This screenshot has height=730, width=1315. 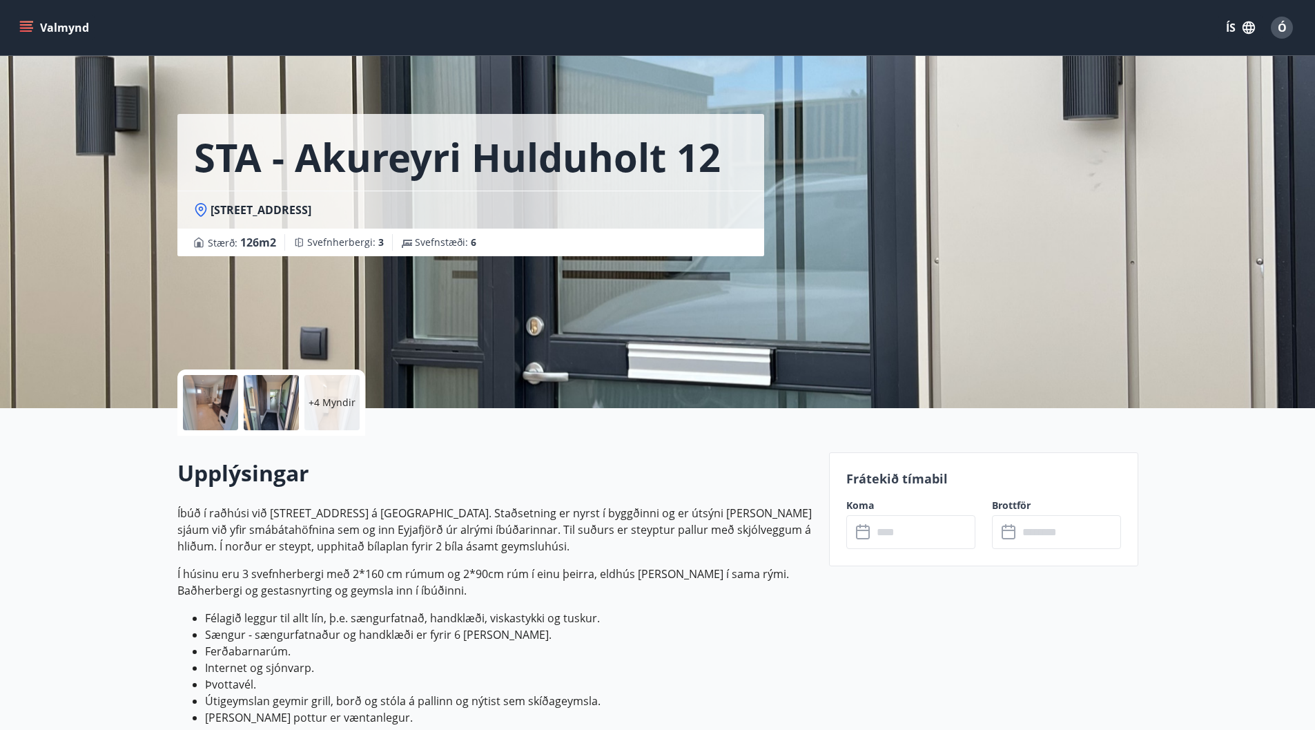 I want to click on p: +4 Myndir, so click(x=332, y=402).